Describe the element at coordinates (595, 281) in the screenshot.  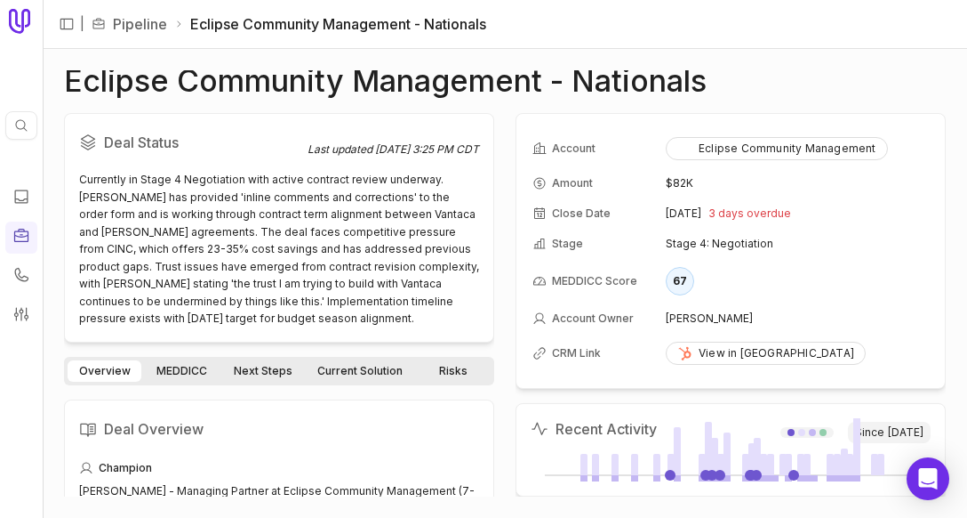
I see `span: MEDDICC Score` at that location.